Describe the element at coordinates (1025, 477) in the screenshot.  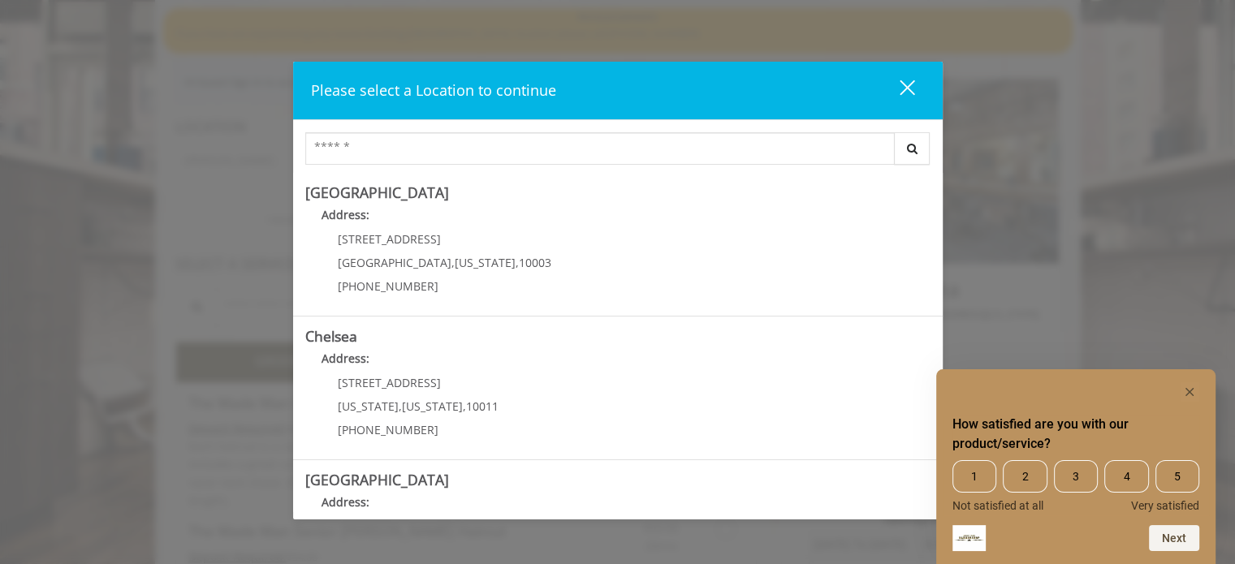
I see `span: 2` at that location.